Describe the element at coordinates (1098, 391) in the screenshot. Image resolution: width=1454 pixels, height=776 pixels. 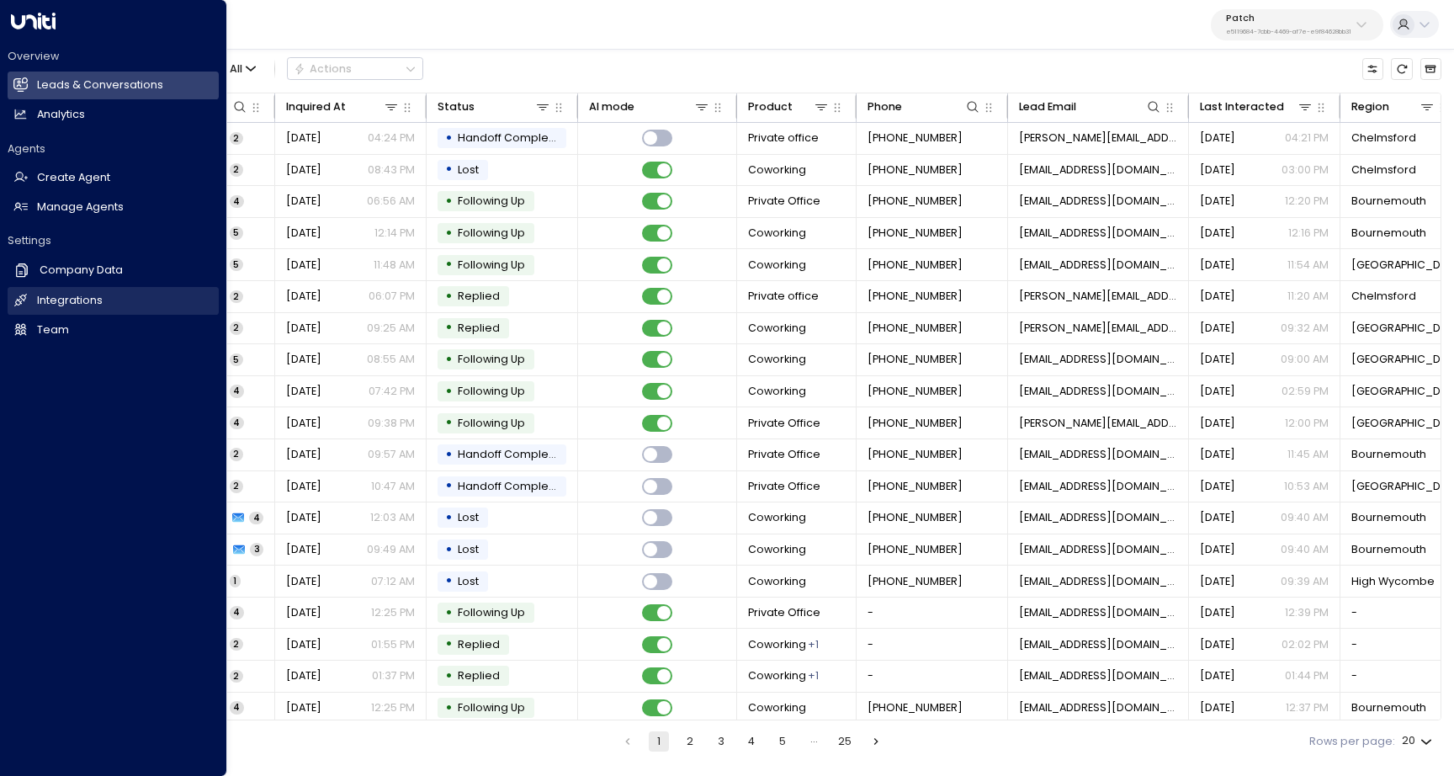
I see `span: laramcclurehypnotherapy@gmail.com` at that location.